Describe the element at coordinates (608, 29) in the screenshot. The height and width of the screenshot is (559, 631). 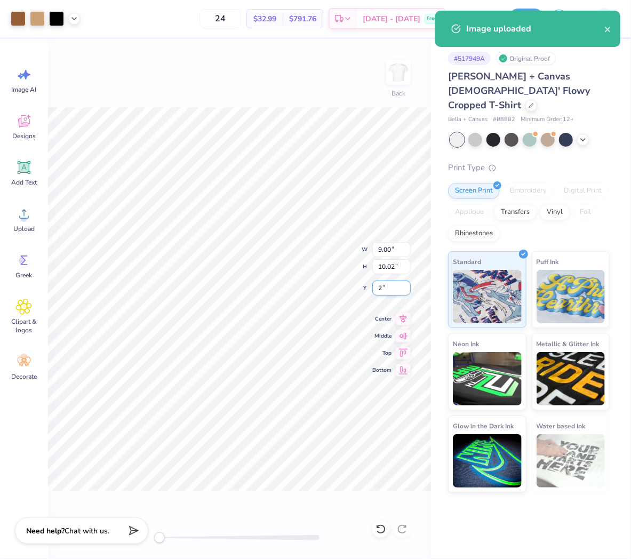
I see `button: close` at that location.